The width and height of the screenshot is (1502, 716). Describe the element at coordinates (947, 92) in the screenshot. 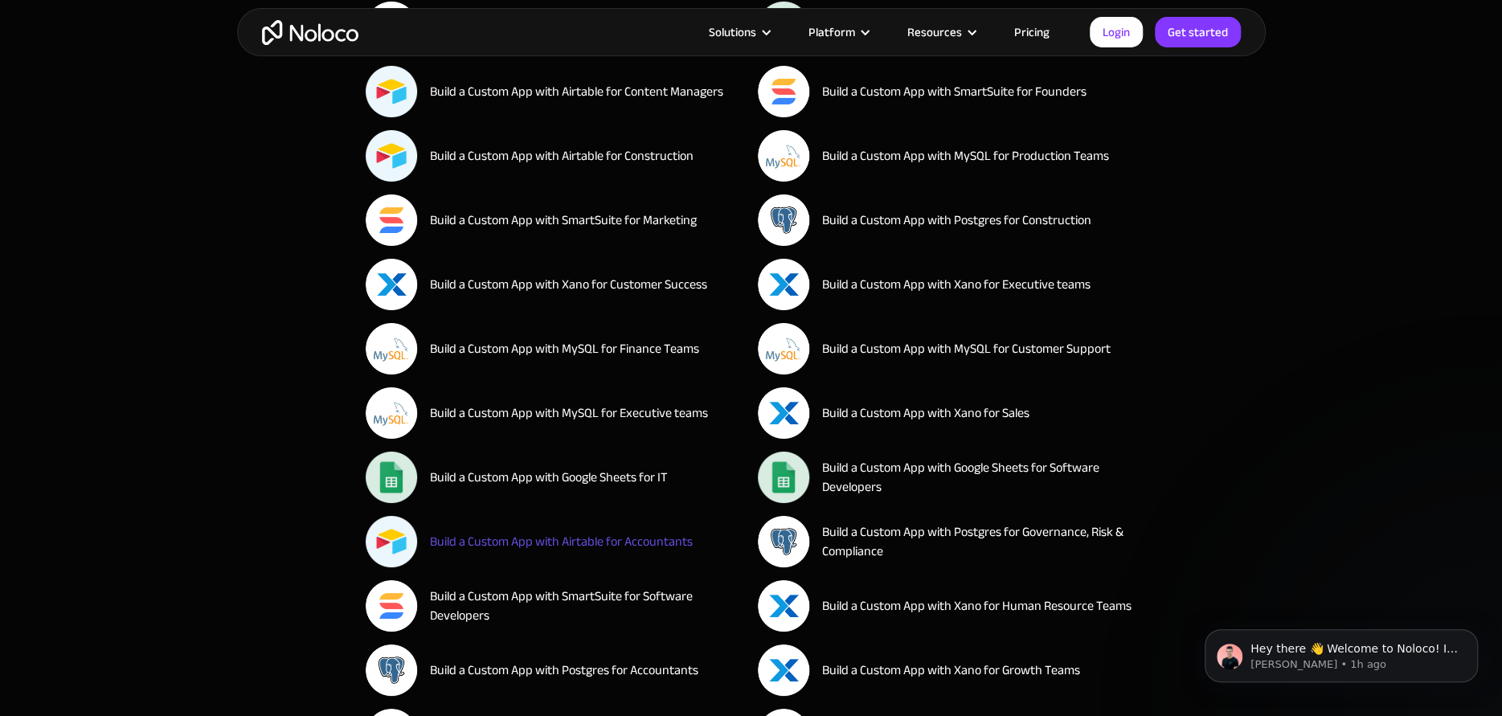

I see `a: Build a Custom App with SmartSuite for Founders` at that location.